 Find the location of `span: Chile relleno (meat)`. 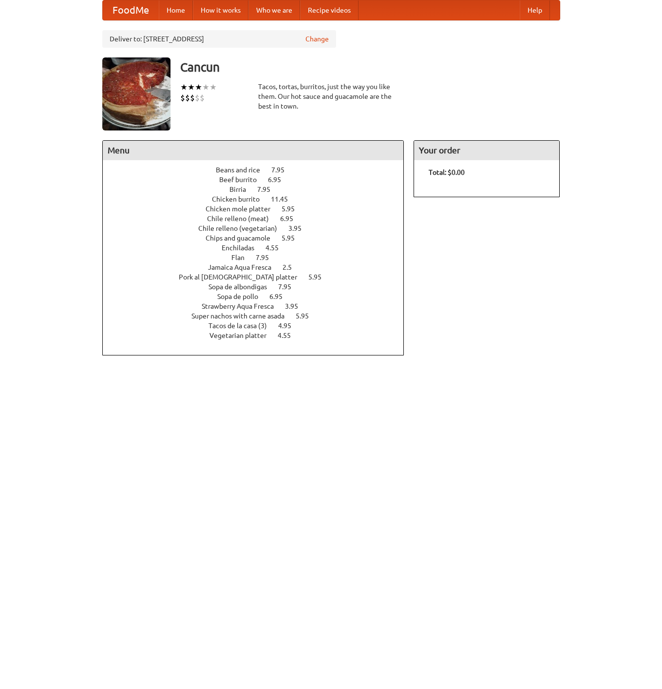

span: Chile relleno (meat) is located at coordinates (243, 219).